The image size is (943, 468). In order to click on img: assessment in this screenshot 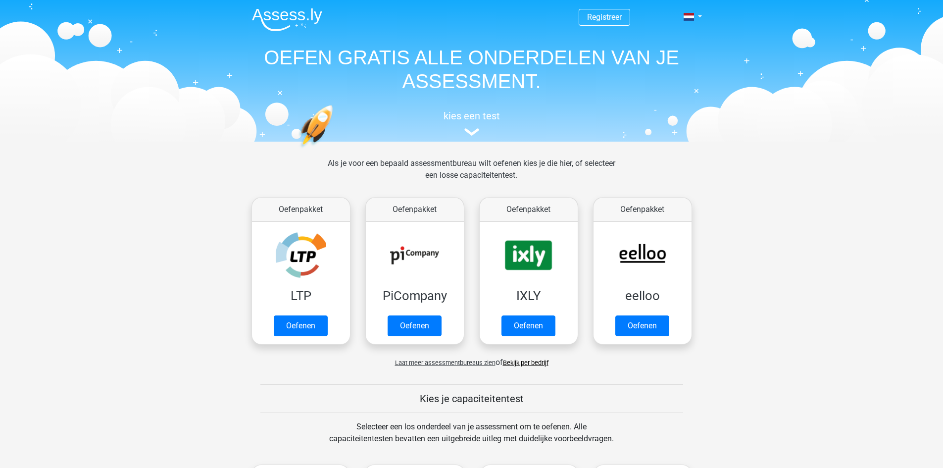, I will do `click(472, 132)`.